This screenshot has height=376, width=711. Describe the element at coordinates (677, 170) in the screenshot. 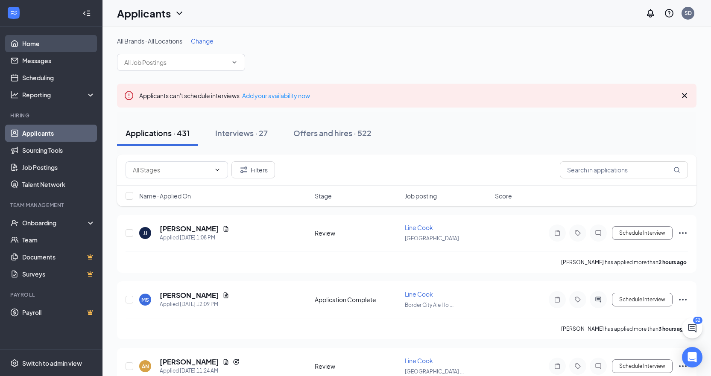

I see `svg: MagnifyingGlass` at that location.